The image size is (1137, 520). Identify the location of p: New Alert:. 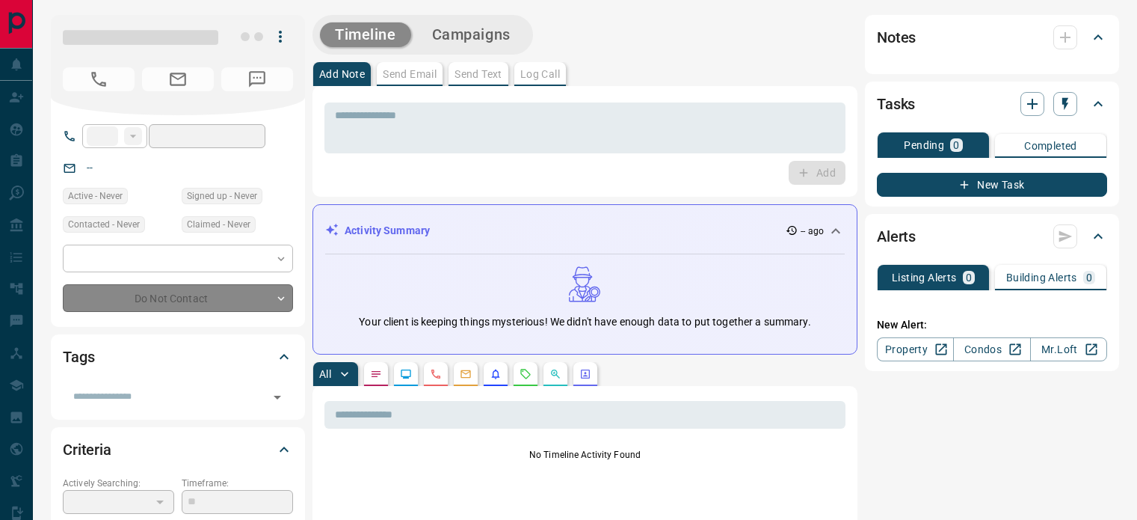
(992, 324).